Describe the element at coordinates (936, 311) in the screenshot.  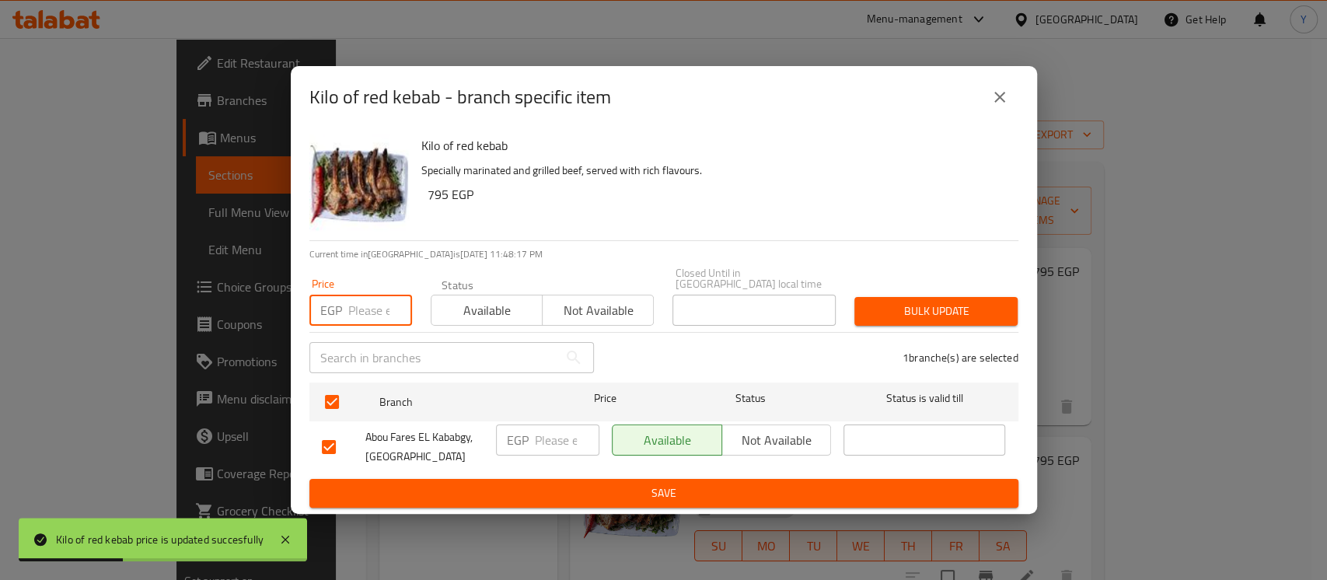
I see `span: Bulk update` at that location.